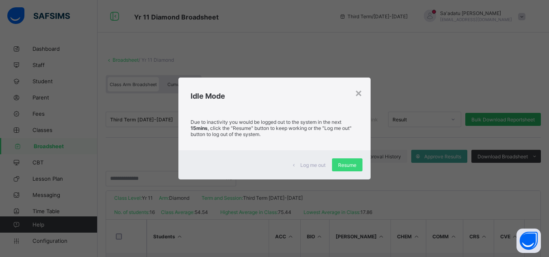 This screenshot has height=257, width=549. What do you see at coordinates (199, 128) in the screenshot?
I see `strong: 15mins` at bounding box center [199, 128].